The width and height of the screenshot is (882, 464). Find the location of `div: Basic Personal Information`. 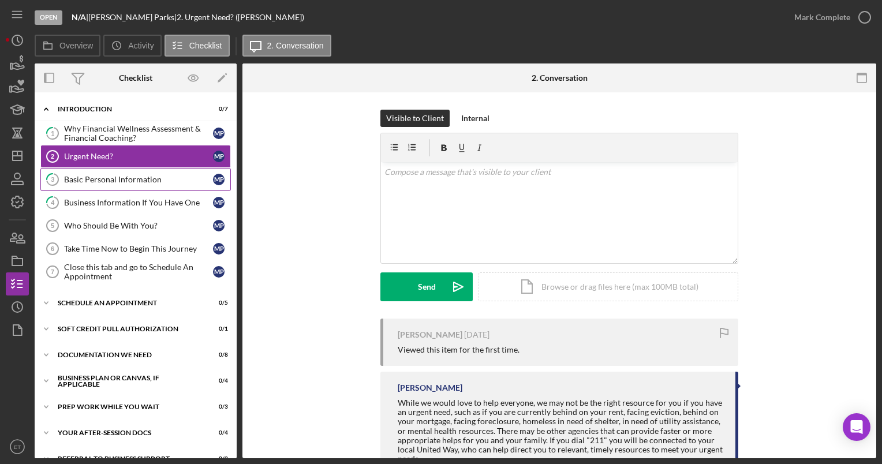

div: Basic Personal Information is located at coordinates (138, 179).